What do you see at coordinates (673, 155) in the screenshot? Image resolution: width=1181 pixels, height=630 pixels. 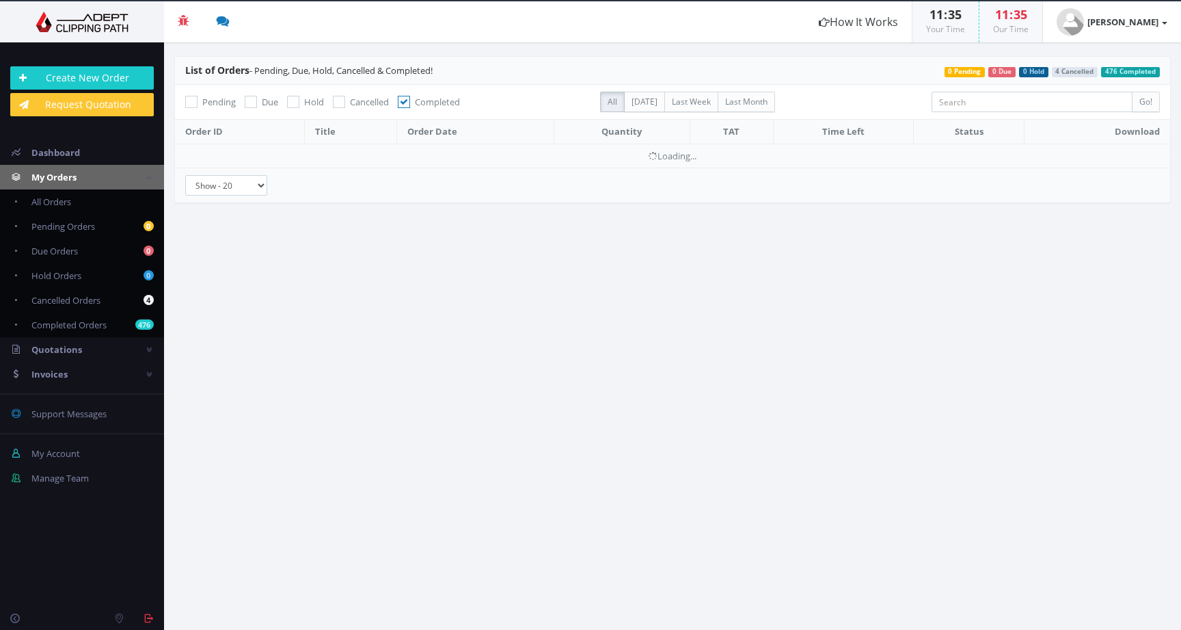 I see `td: Loading...` at bounding box center [673, 155].